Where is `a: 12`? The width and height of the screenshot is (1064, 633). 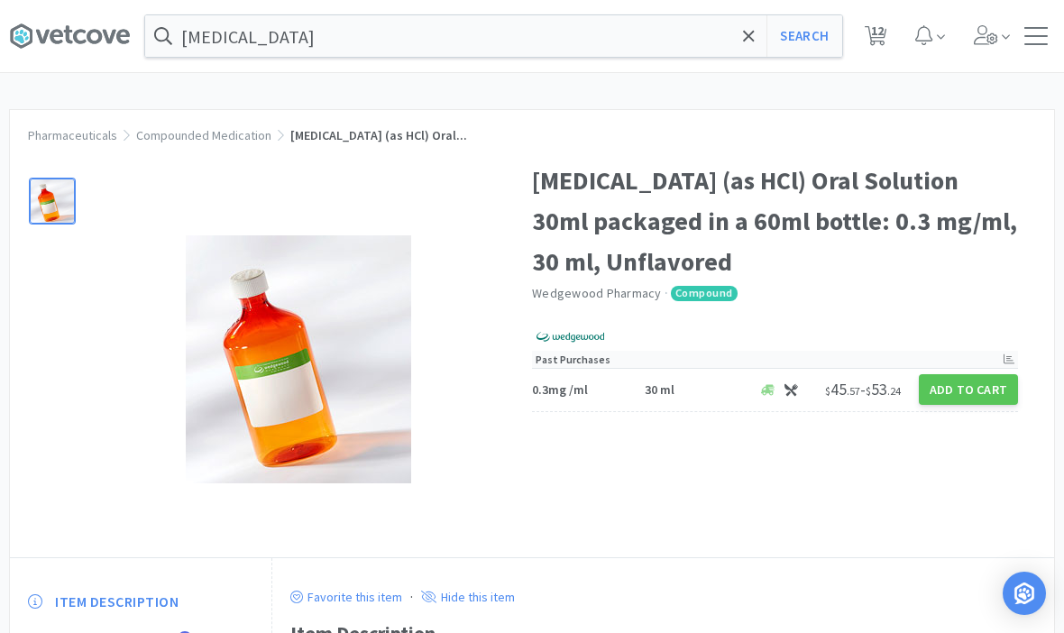 a: 12 is located at coordinates (876, 39).